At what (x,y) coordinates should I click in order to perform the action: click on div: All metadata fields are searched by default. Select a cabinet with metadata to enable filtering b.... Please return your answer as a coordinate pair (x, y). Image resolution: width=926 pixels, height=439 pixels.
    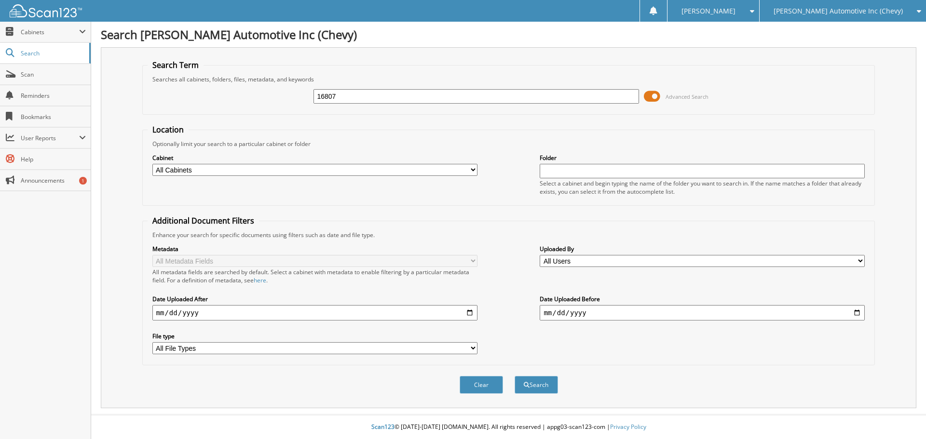
    Looking at the image, I should click on (315, 276).